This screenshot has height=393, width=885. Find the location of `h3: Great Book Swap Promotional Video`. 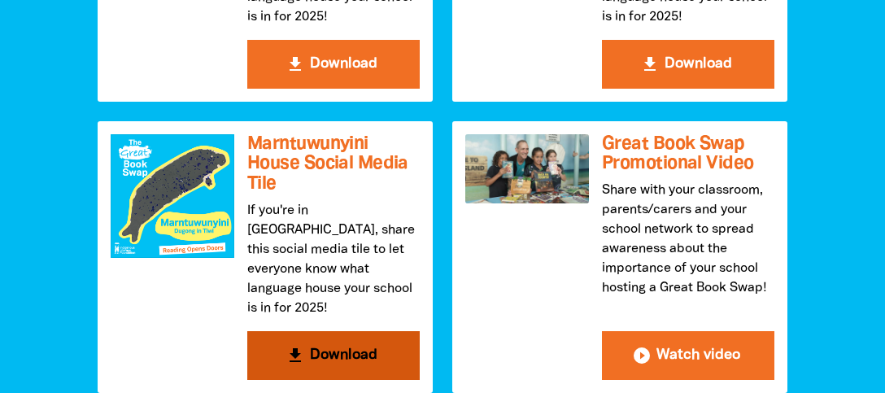

h3: Great Book Swap Promotional Video is located at coordinates (688, 154).